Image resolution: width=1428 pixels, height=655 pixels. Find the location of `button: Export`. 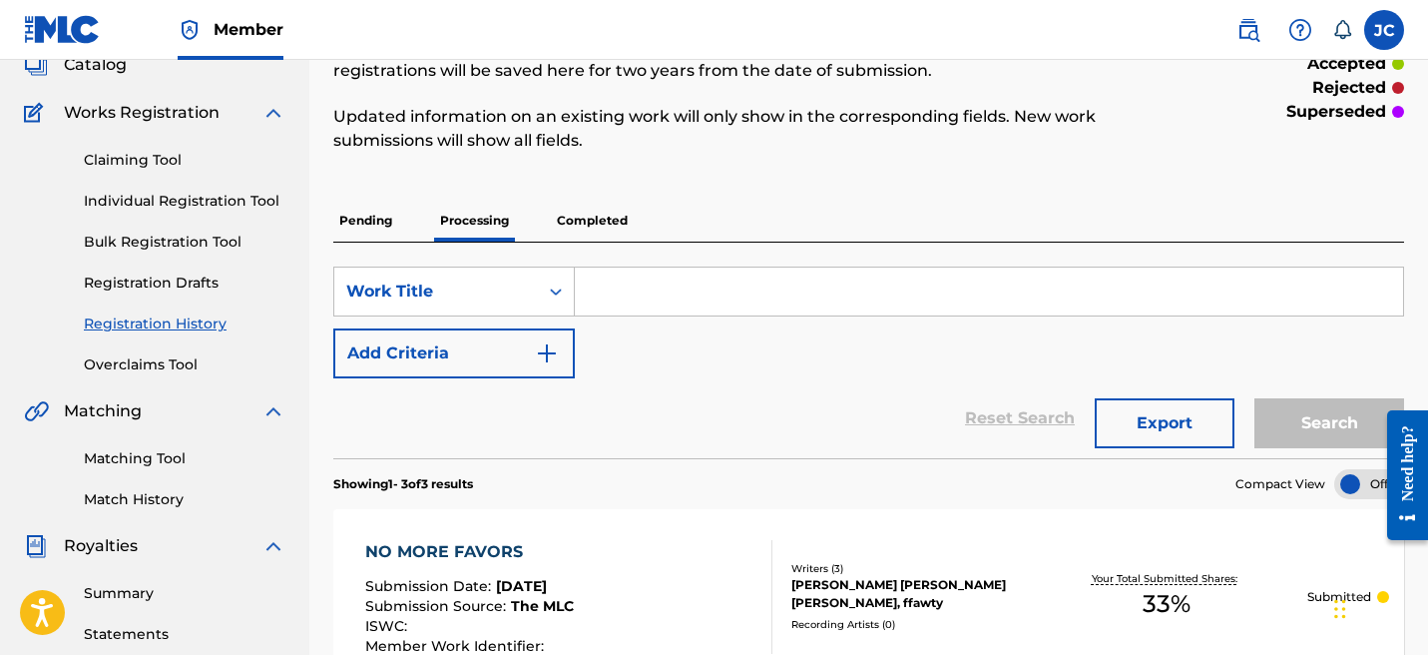

button: Export is located at coordinates (1165, 423).